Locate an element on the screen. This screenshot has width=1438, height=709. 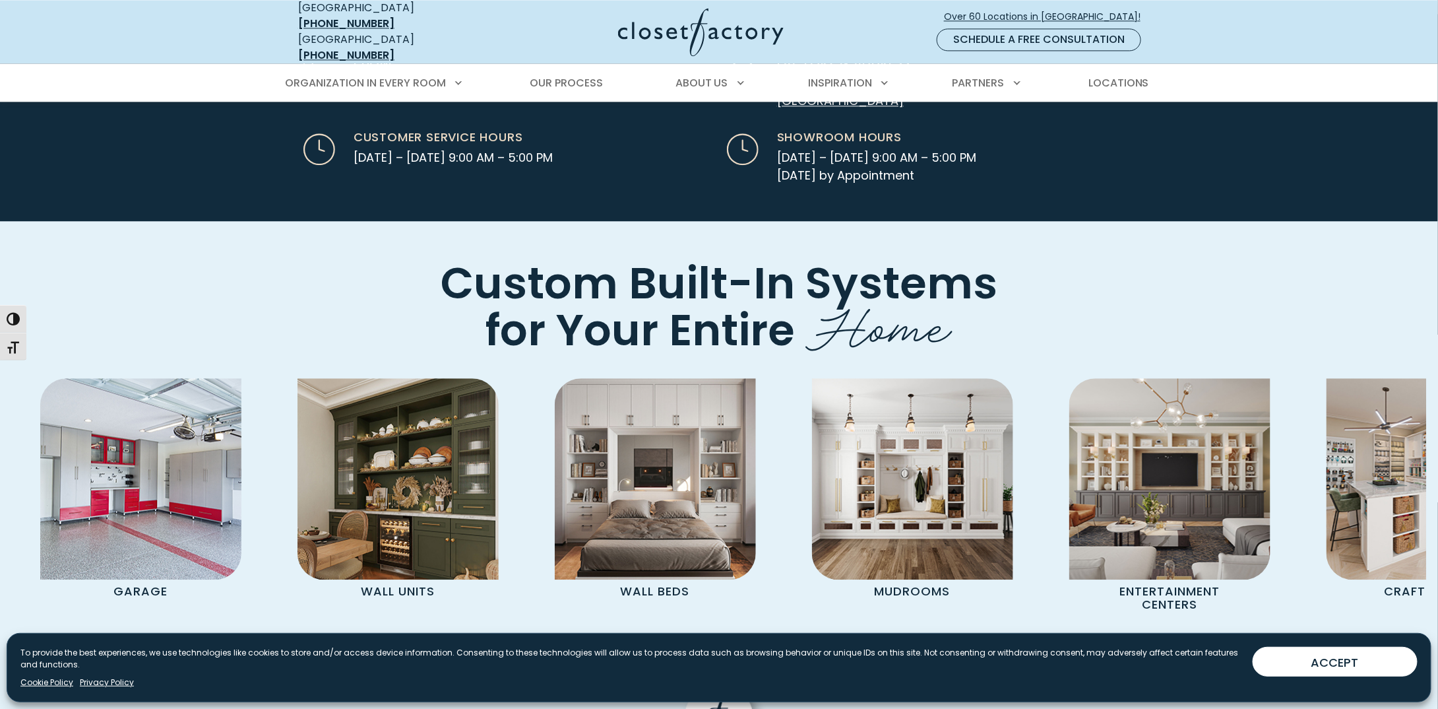
a: Wall unit Wall Units is located at coordinates (398, 491).